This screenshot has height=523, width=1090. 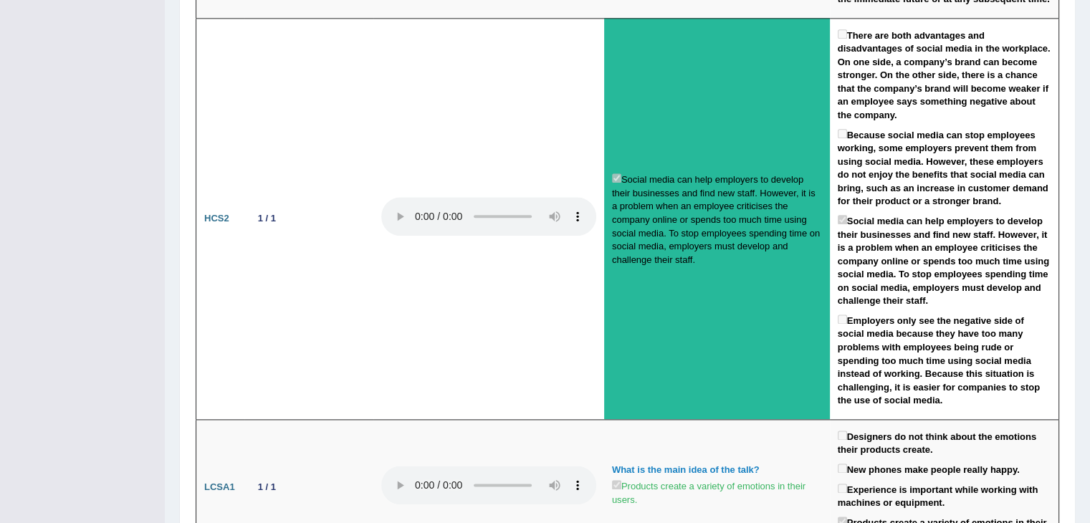 What do you see at coordinates (929, 469) in the screenshot?
I see `label: New phones make people really happy.` at bounding box center [929, 469].